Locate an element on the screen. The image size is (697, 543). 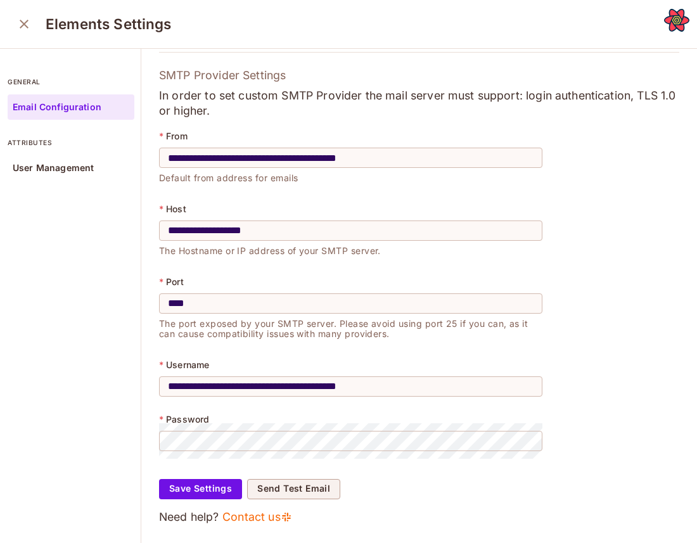
p: The Hostname or IP address of your SMTP server. is located at coordinates (350, 248).